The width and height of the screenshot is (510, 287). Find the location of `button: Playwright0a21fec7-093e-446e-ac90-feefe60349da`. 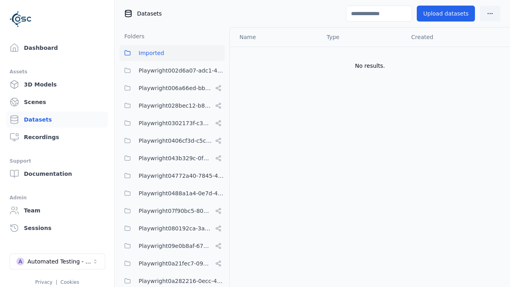

button: Playwright0a21fec7-093e-446e-ac90-feefe60349da is located at coordinates (172, 263).